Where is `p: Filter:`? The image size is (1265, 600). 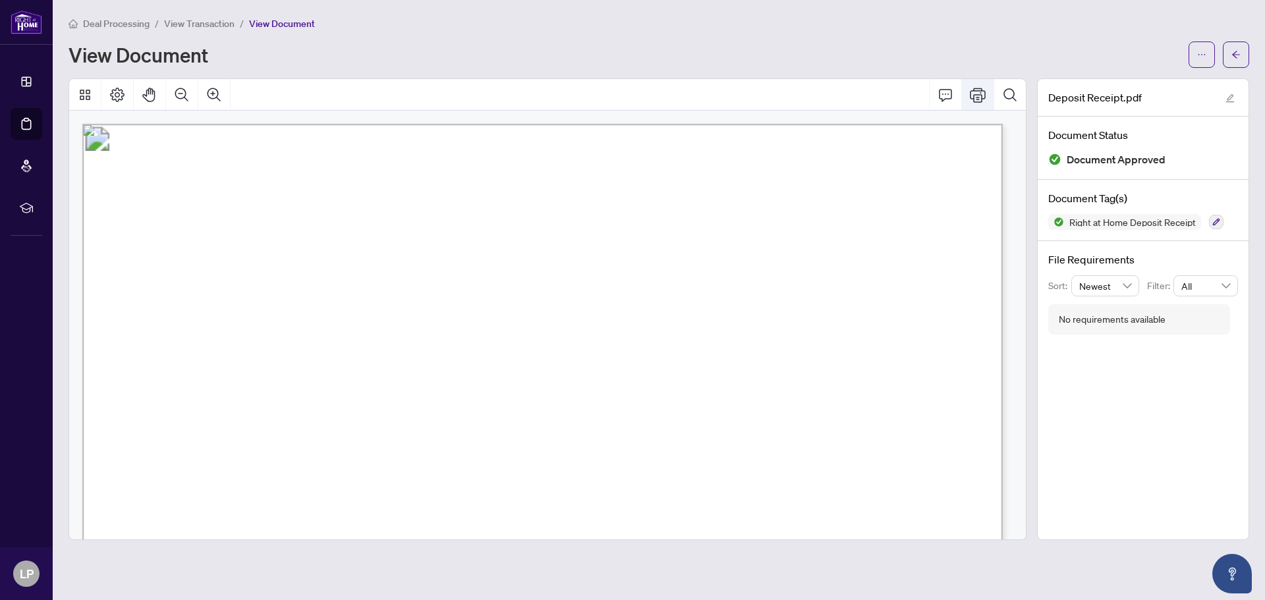
p: Filter: is located at coordinates (1160, 286).